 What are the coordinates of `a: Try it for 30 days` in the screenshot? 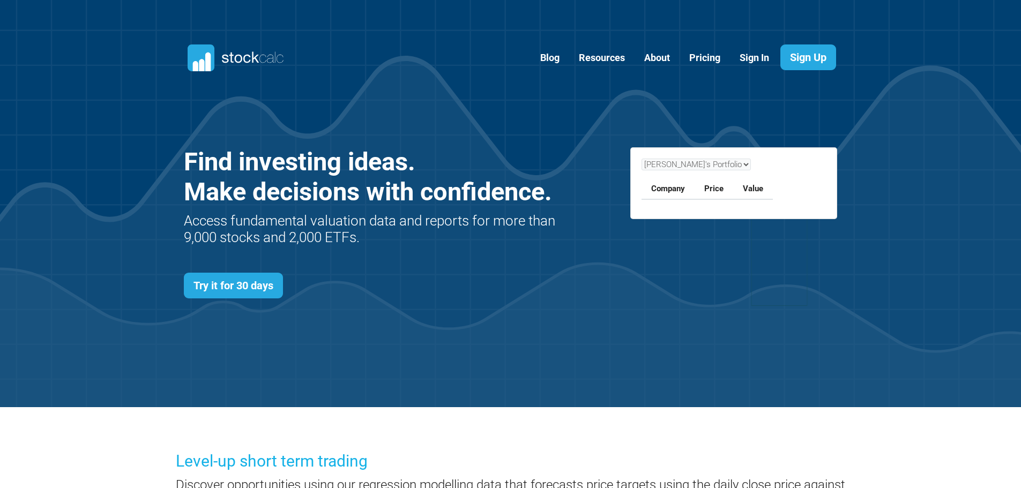 It's located at (233, 286).